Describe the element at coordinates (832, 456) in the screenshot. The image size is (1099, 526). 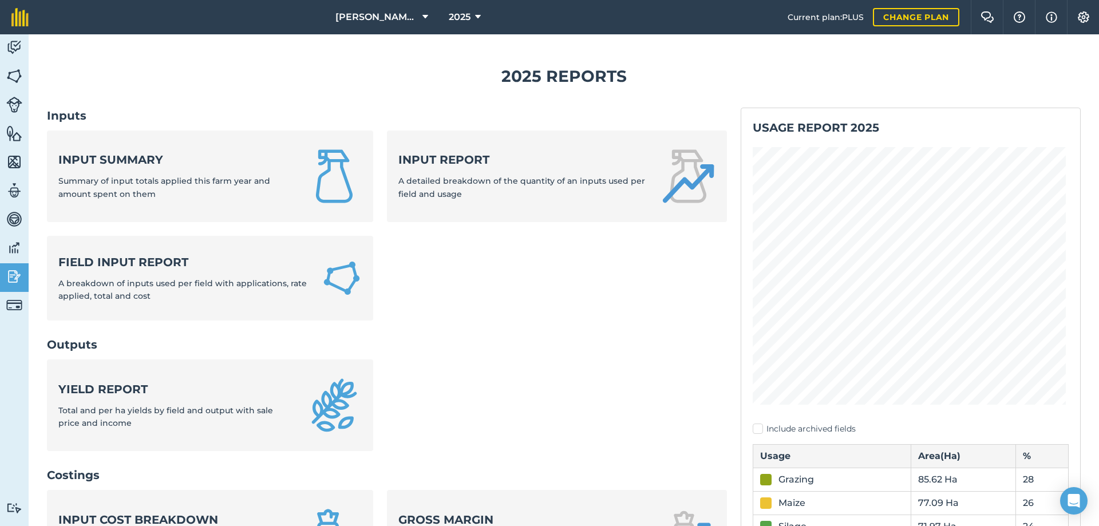
I see `th: Usage` at that location.